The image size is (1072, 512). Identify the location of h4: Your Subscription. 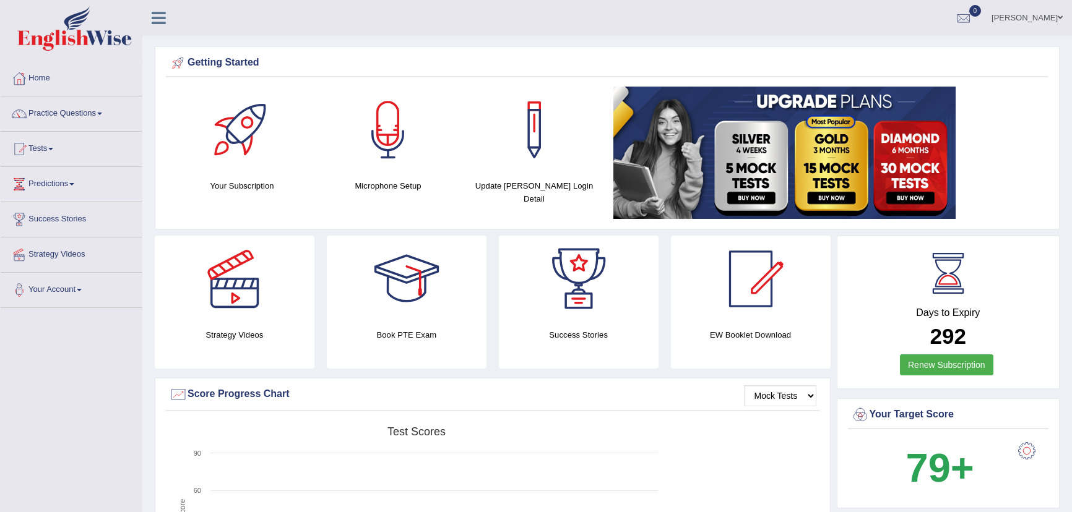
(242, 186).